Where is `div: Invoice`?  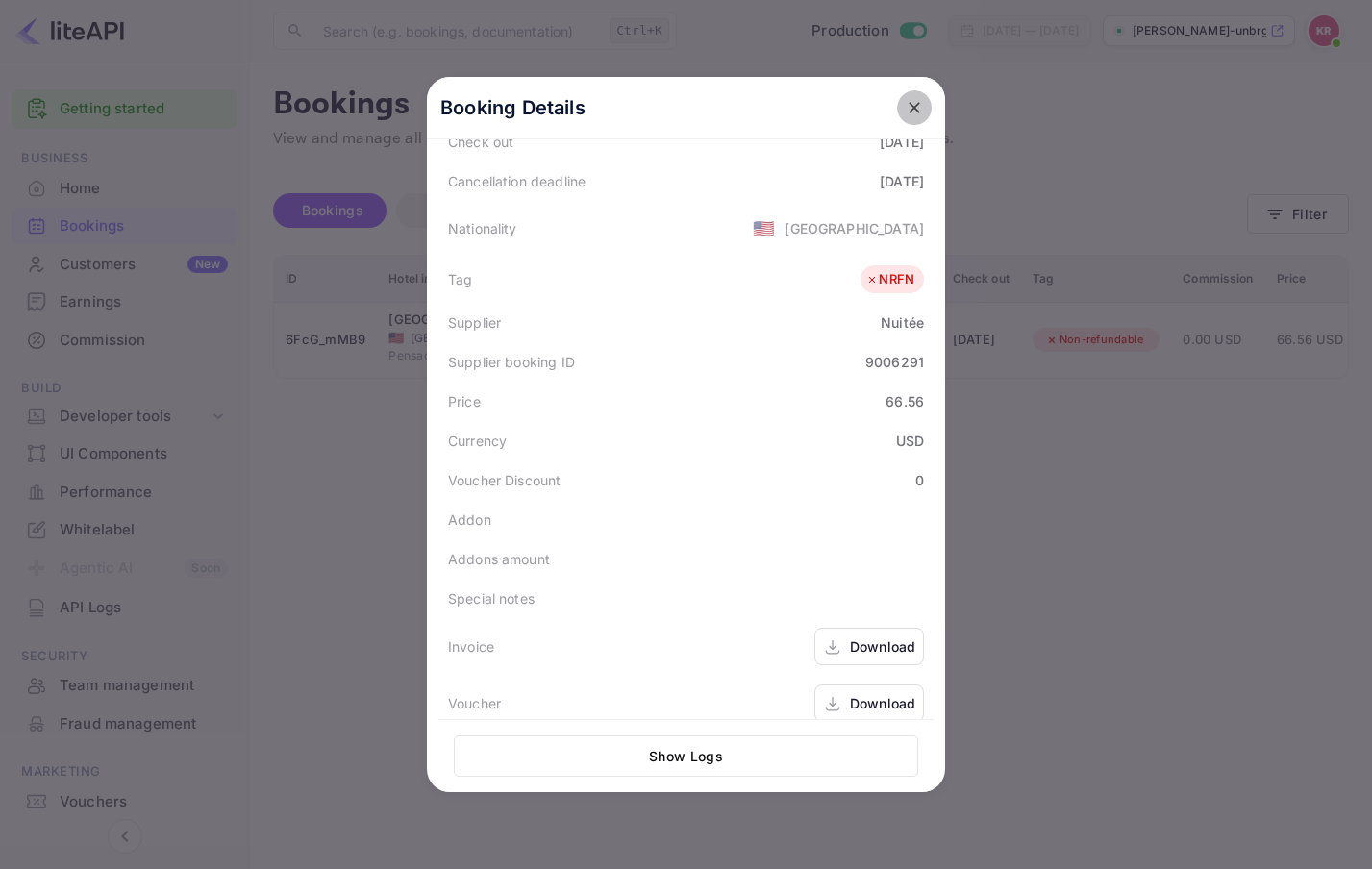
div: Invoice is located at coordinates (472, 646).